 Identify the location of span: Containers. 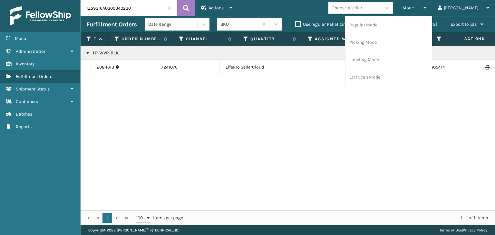
(27, 102).